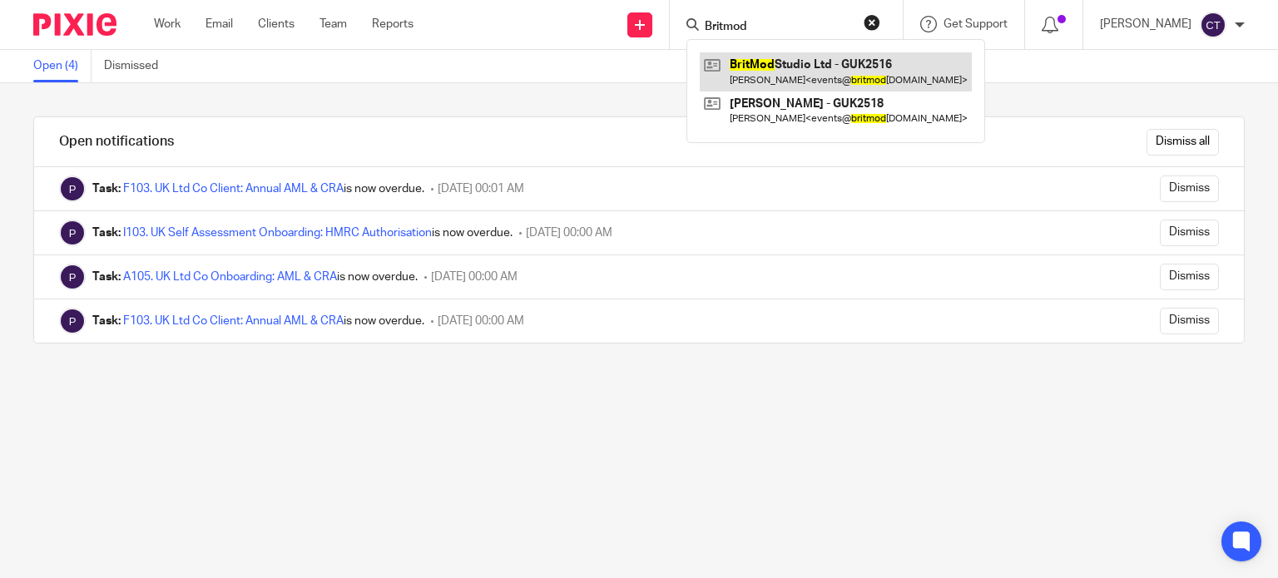  I want to click on a: Email, so click(219, 24).